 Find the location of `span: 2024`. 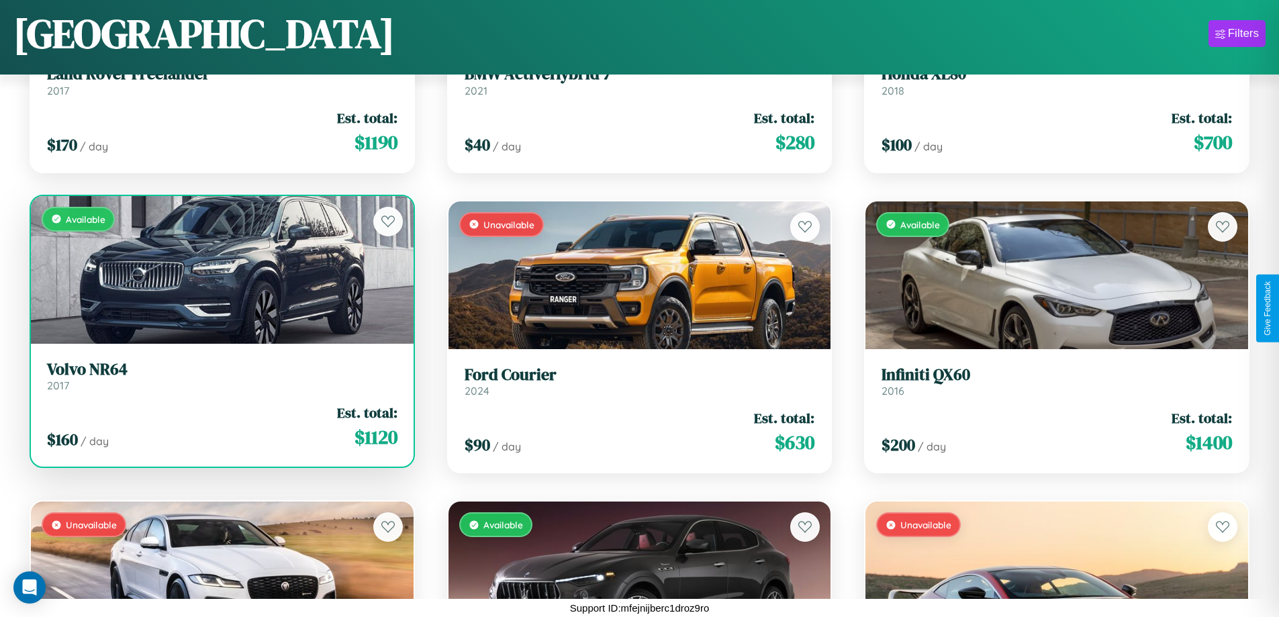

span: 2024 is located at coordinates (477, 391).